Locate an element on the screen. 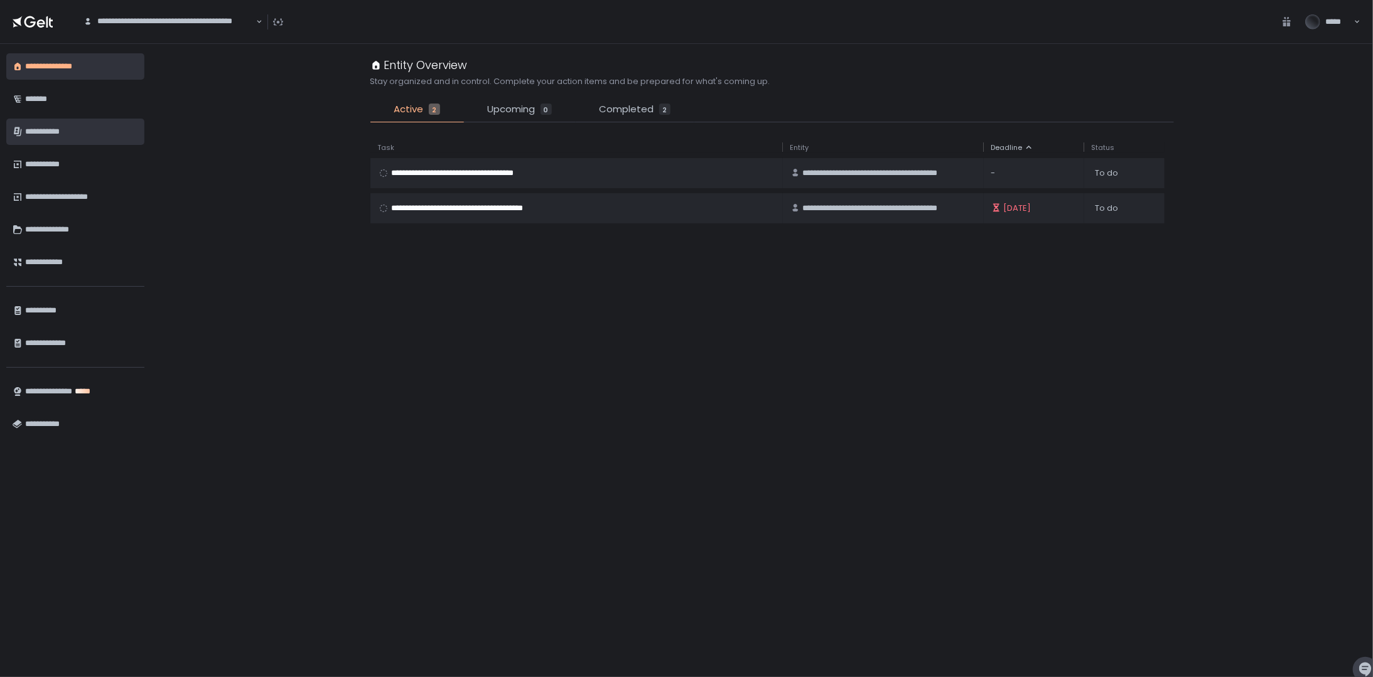 The image size is (1373, 677). span: Active is located at coordinates (409, 109).